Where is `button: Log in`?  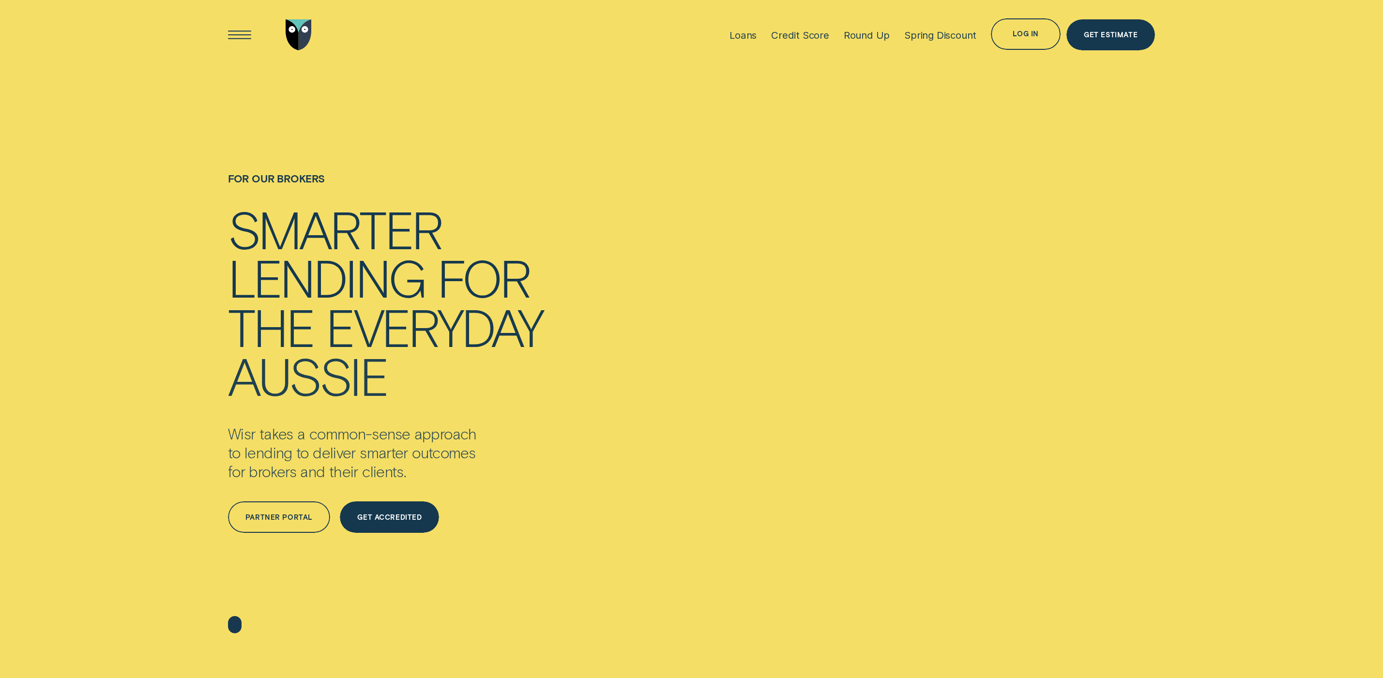 button: Log in is located at coordinates (1026, 34).